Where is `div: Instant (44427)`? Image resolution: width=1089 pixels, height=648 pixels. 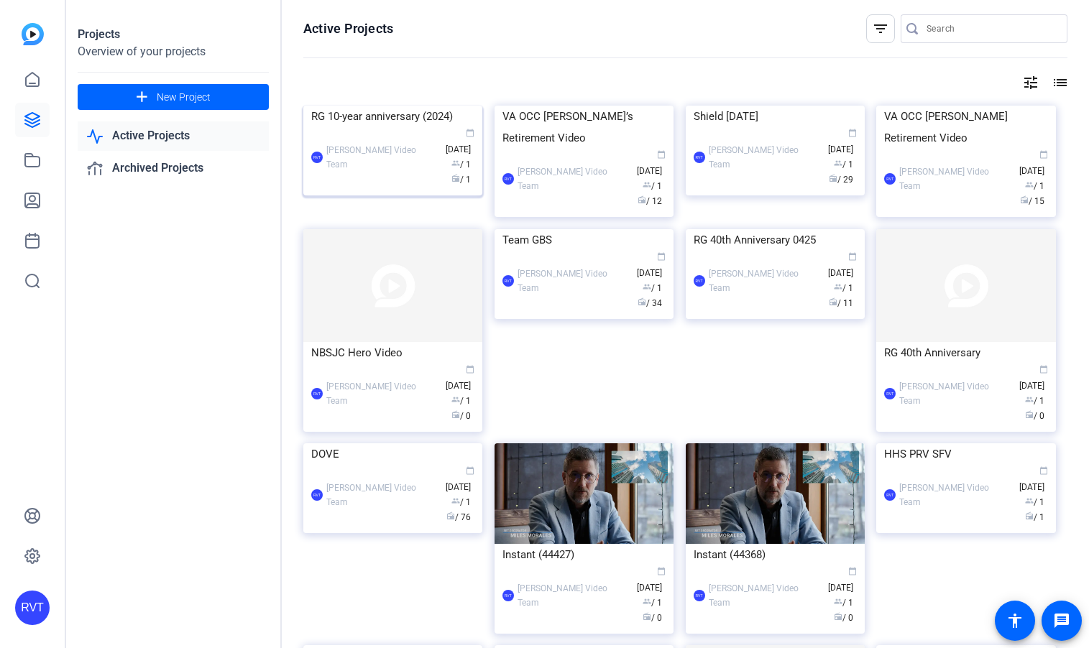
div: Instant (44427) is located at coordinates (584, 555).